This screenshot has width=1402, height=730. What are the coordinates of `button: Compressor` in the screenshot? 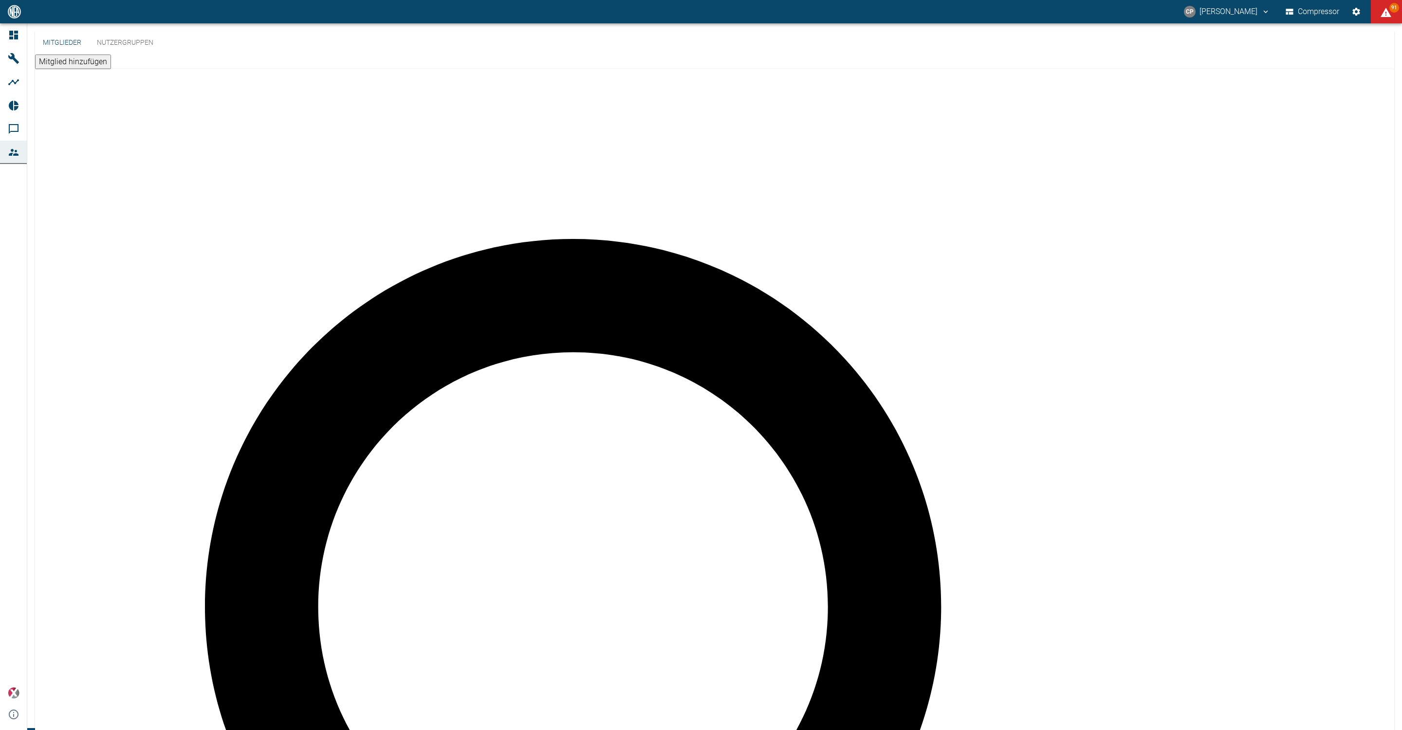 It's located at (1313, 12).